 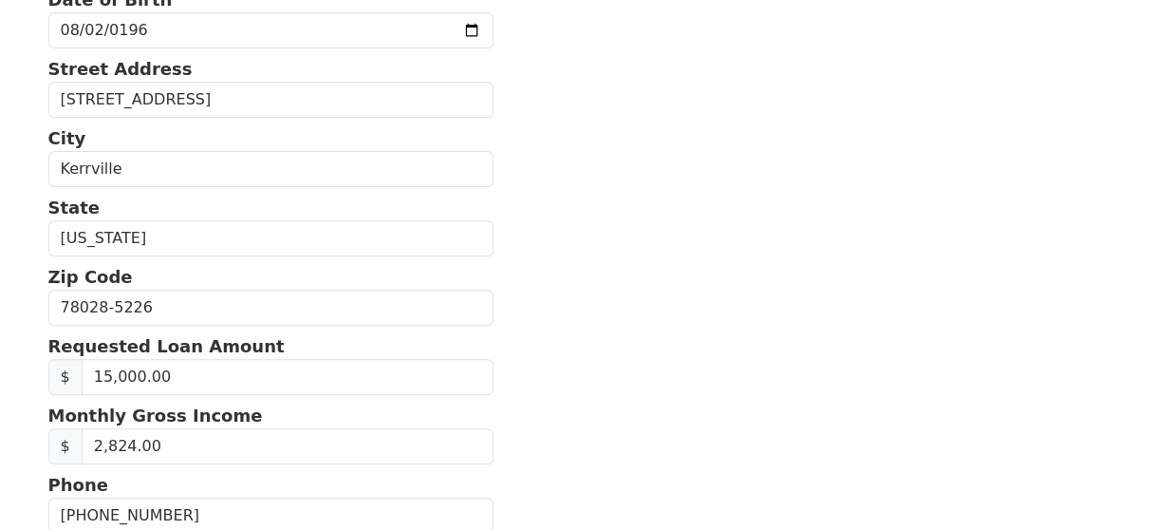 I want to click on input: Zip Code, so click(x=272, y=308).